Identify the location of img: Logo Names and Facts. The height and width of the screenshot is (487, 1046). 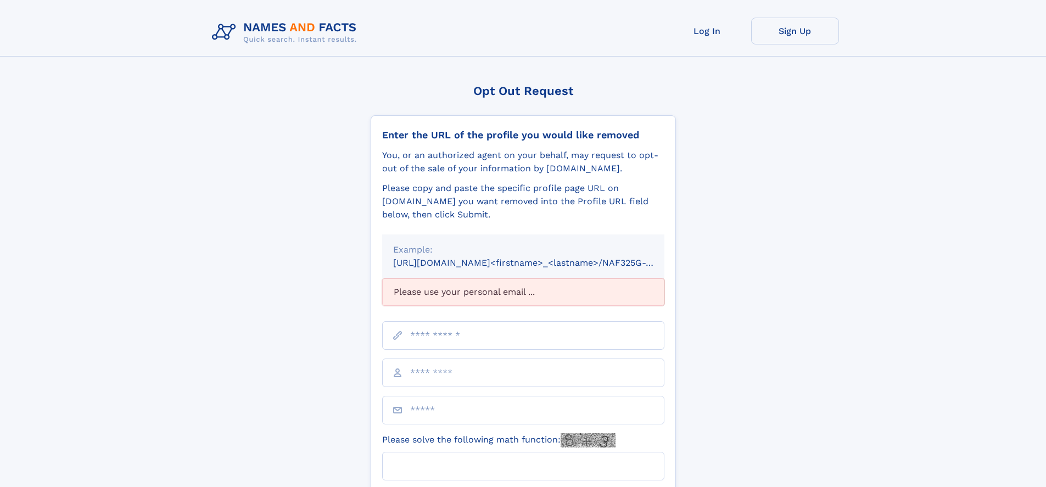
(287, 32).